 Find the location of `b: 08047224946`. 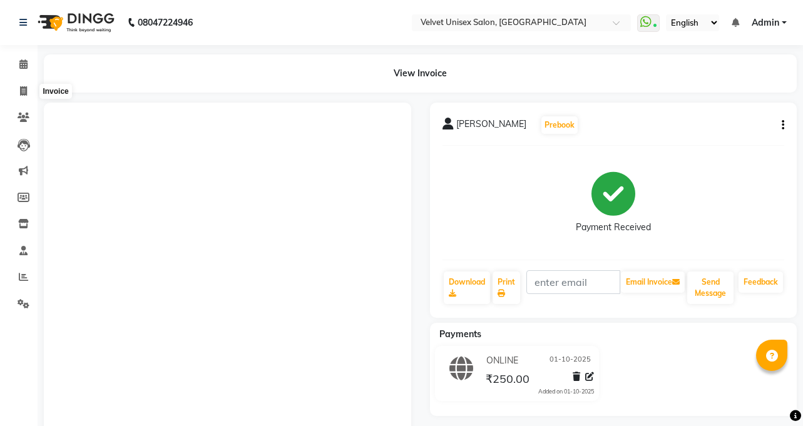

b: 08047224946 is located at coordinates (165, 23).